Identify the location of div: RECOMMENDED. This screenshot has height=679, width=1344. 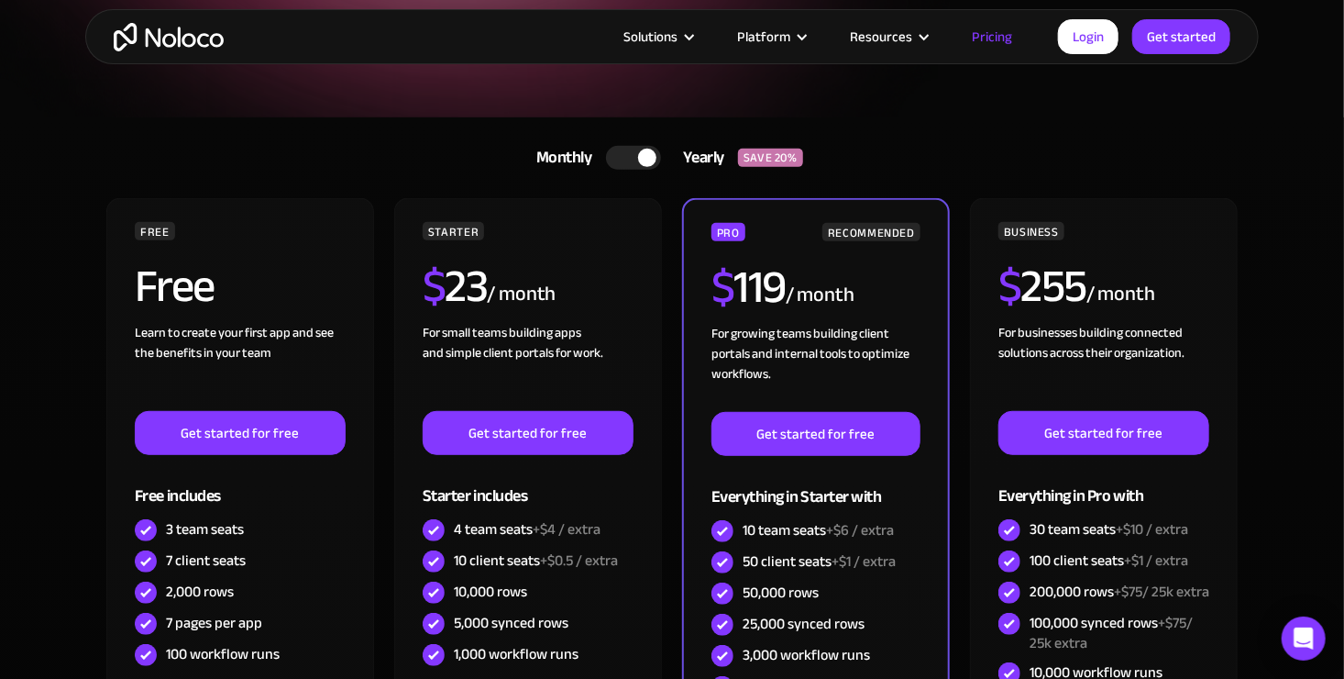
(871, 232).